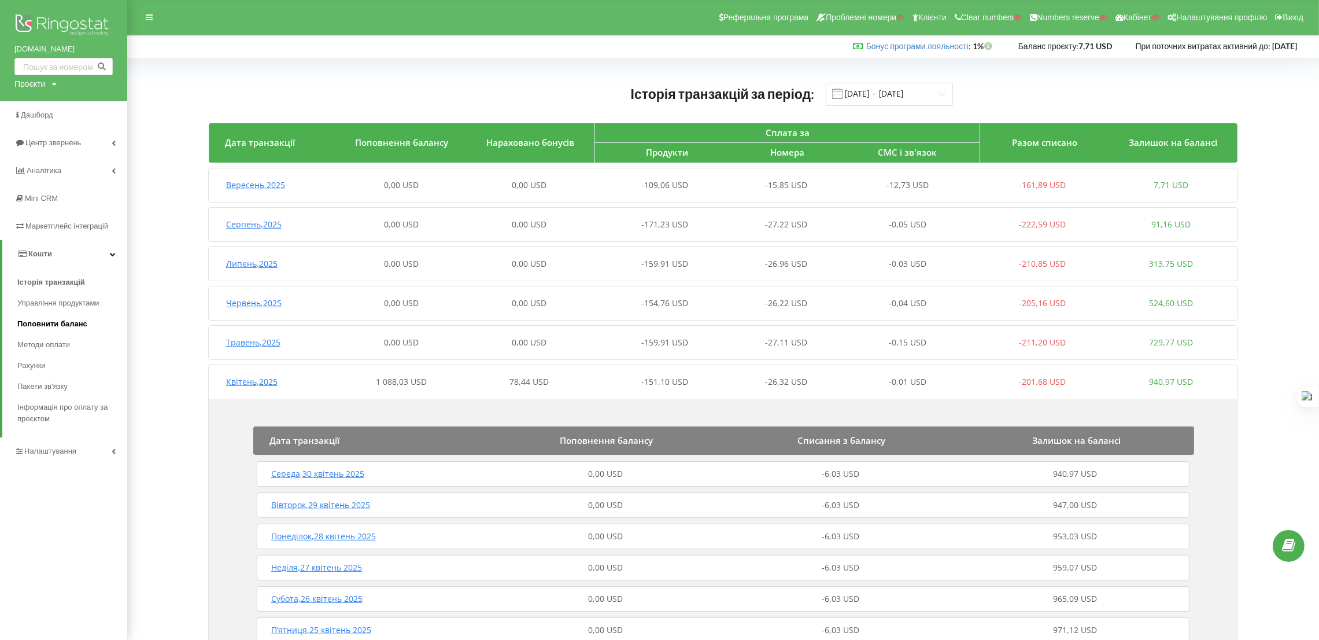 This screenshot has height=640, width=1319. What do you see at coordinates (42, 386) in the screenshot?
I see `span: Пакети зв'язку` at bounding box center [42, 386].